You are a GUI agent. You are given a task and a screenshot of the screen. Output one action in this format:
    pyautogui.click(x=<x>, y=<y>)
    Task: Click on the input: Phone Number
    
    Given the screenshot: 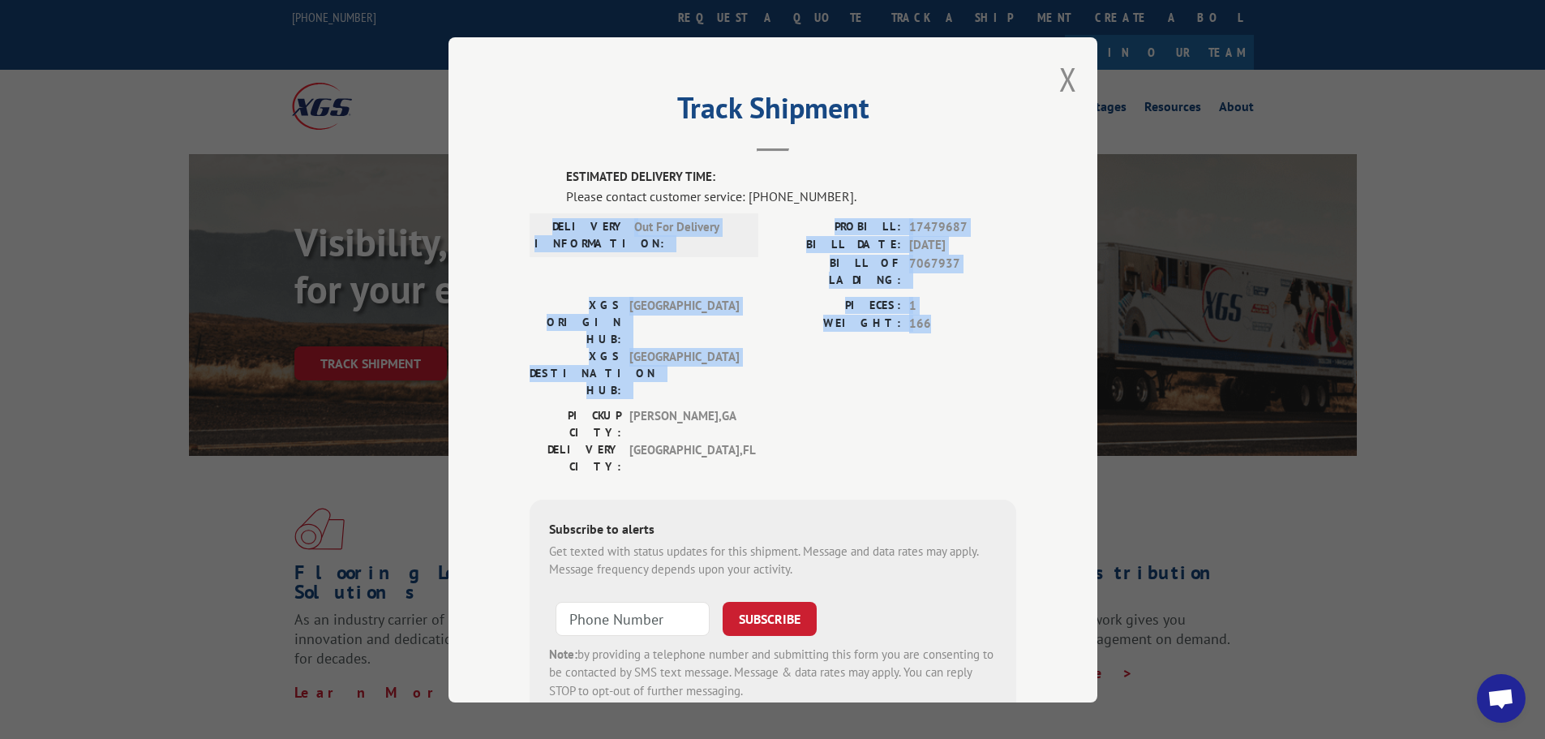 What is the action you would take?
    pyautogui.click(x=633, y=618)
    